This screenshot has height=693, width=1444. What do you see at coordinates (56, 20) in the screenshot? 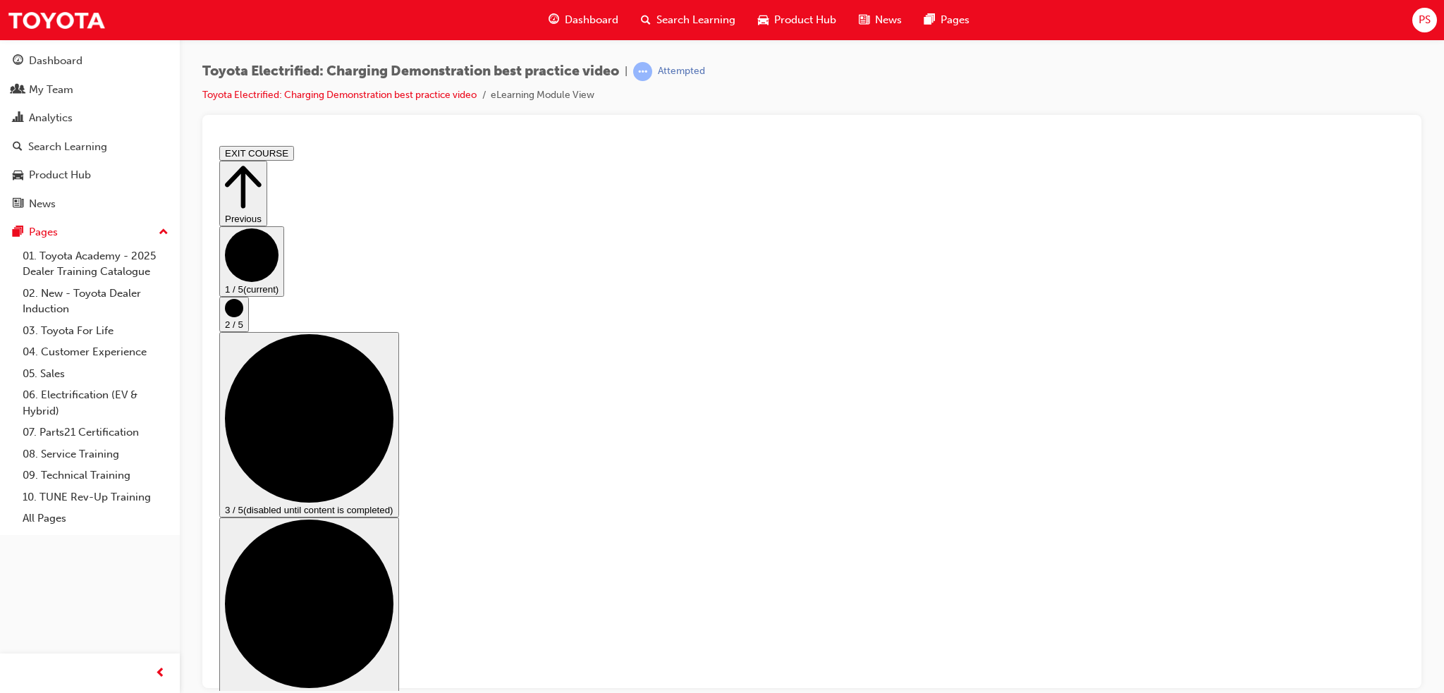
I see `a: Trak` at bounding box center [56, 20].